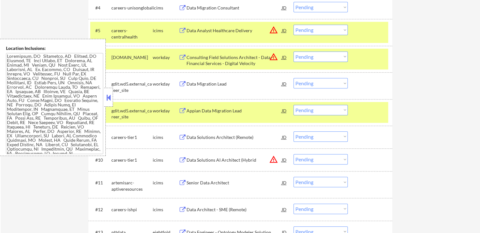  I want to click on div: Data Solutions Architect (Remote), so click(234, 137).